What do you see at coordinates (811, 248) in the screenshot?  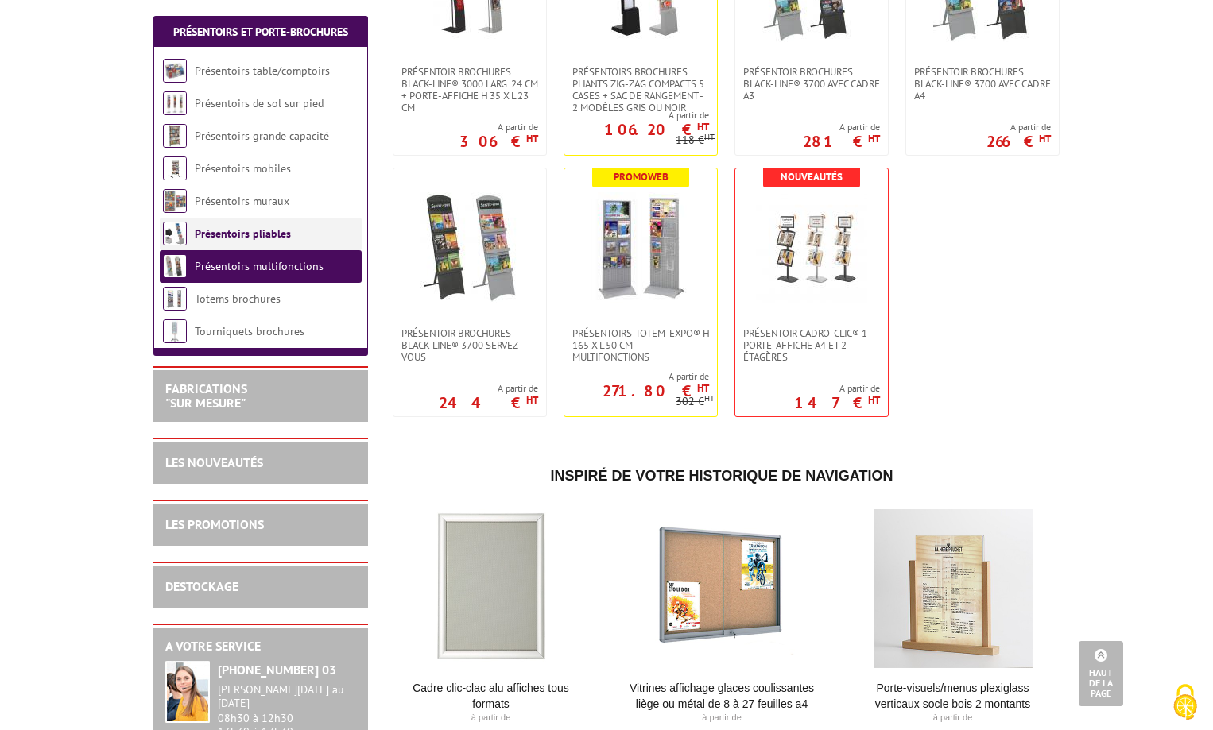 I see `img: Présentoir Cadro-Clic® 1 porte-affiche A4 et 2 étagères` at bounding box center [811, 248].